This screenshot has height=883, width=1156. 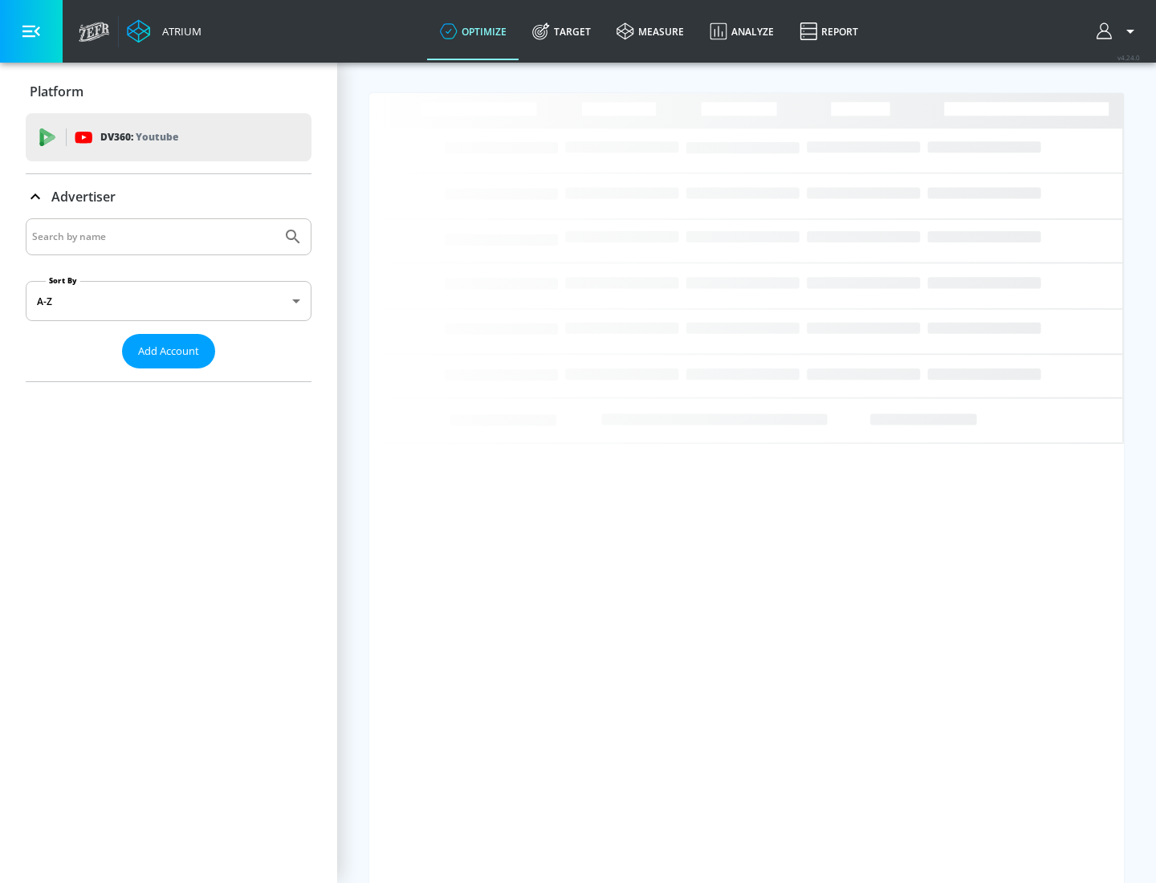 What do you see at coordinates (56, 92) in the screenshot?
I see `p: Platform` at bounding box center [56, 92].